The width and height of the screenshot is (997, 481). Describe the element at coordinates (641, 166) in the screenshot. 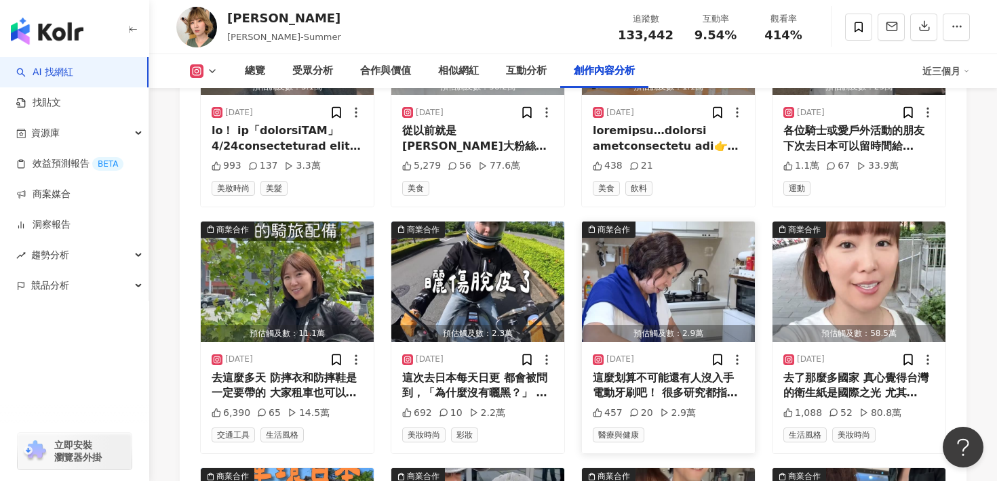

I see `div: 21` at that location.